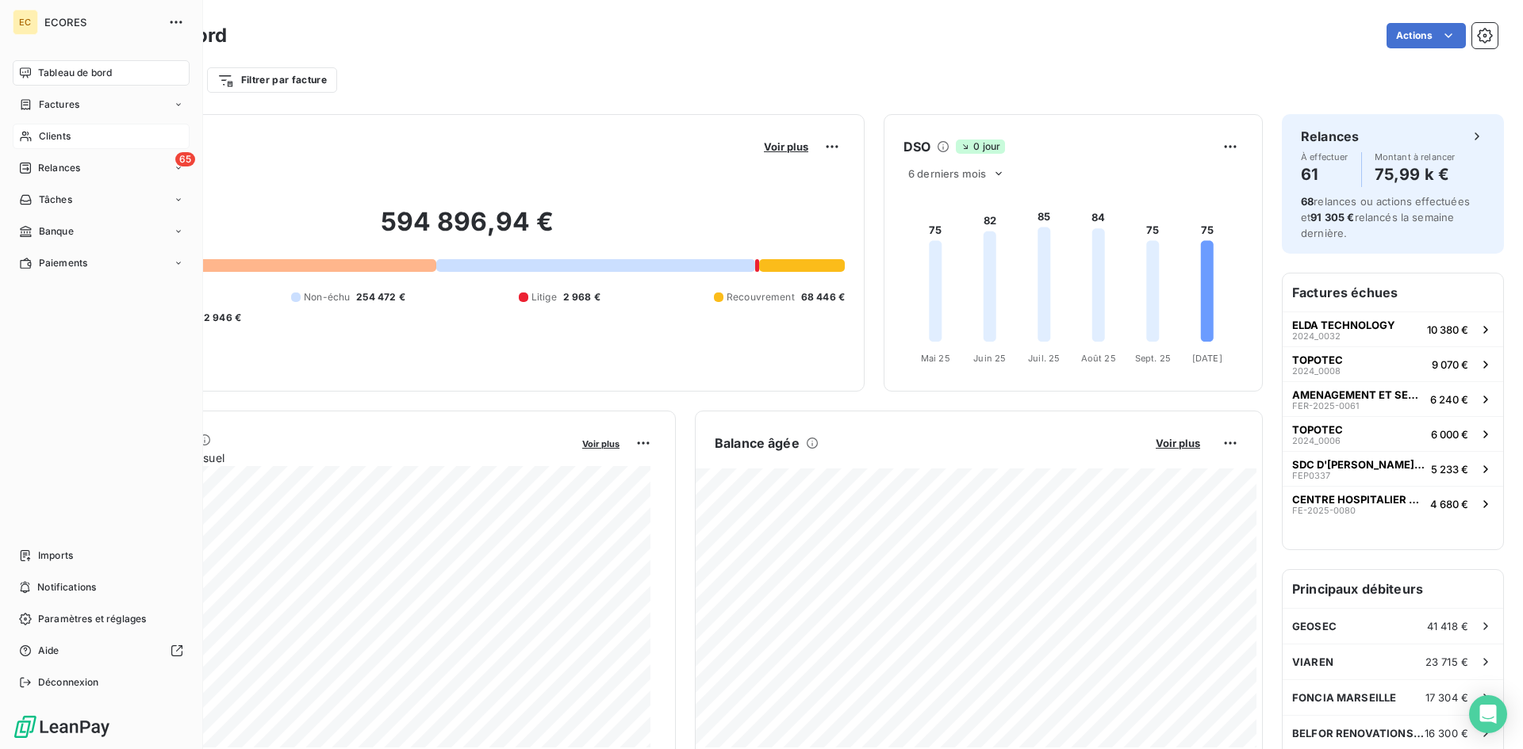 The image size is (1523, 749). Describe the element at coordinates (1449, 435) in the screenshot. I see `span: 6 000 €` at that location.